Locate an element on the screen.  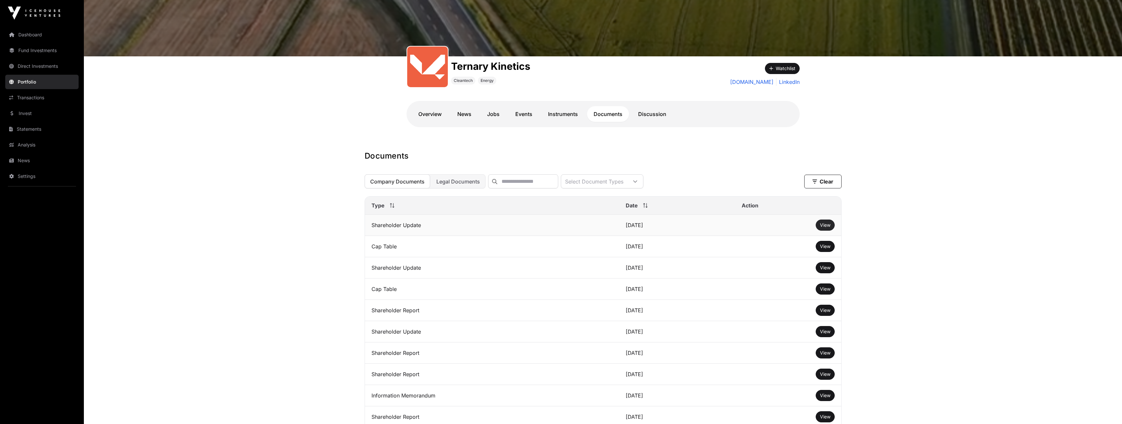
span: Type is located at coordinates (378, 205).